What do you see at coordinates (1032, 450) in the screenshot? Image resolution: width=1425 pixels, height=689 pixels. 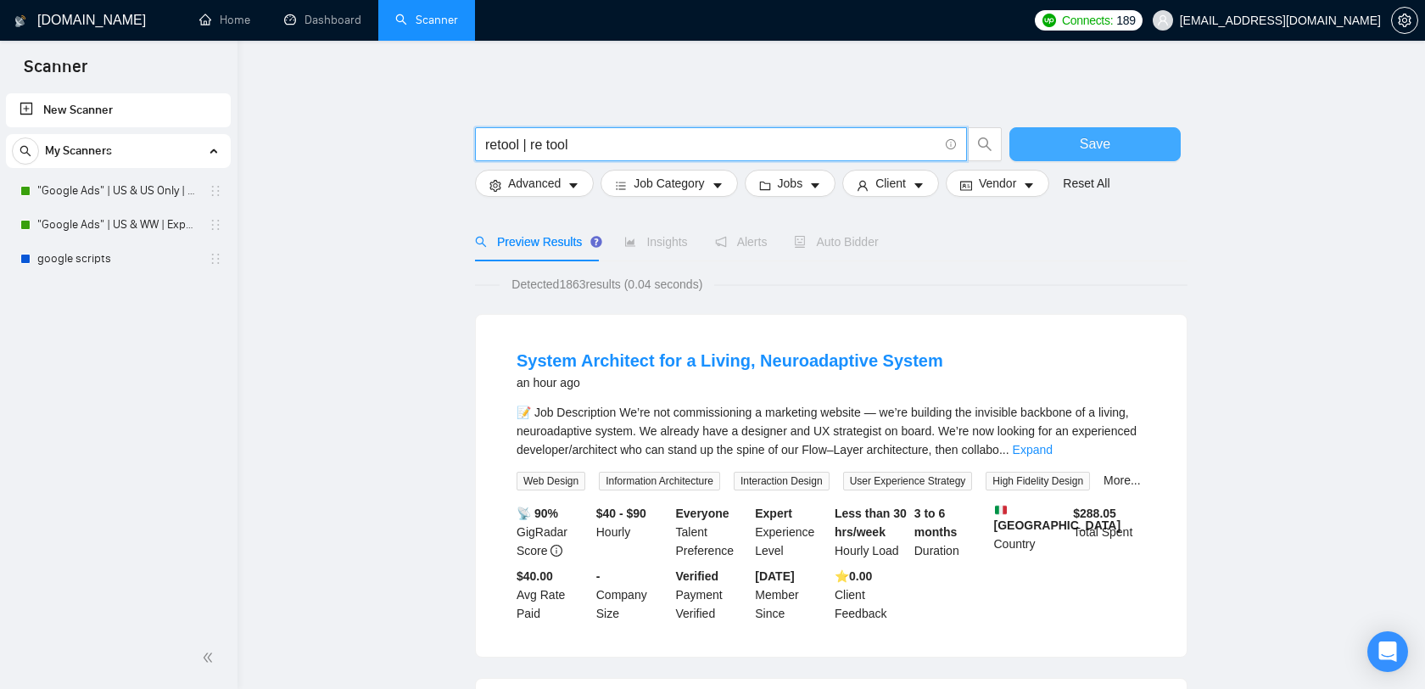 I see `a: Expand` at bounding box center [1032, 450].